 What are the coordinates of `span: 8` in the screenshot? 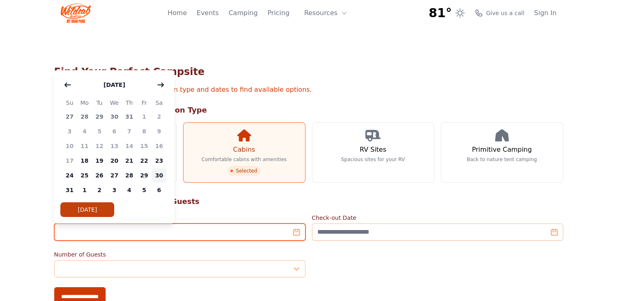 It's located at (144, 131).